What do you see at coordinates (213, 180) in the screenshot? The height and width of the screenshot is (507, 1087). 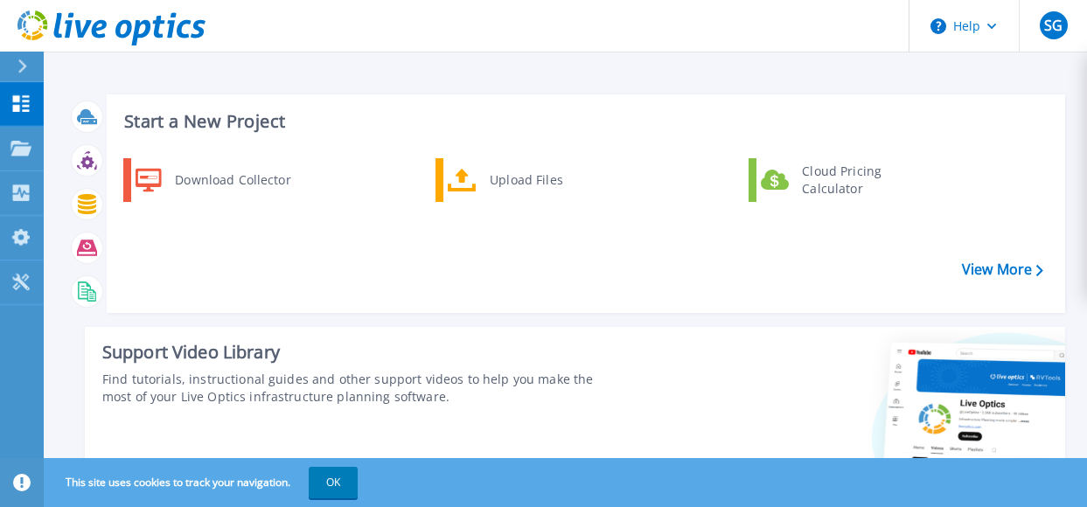 I see `a: Download Collector` at bounding box center [213, 180].